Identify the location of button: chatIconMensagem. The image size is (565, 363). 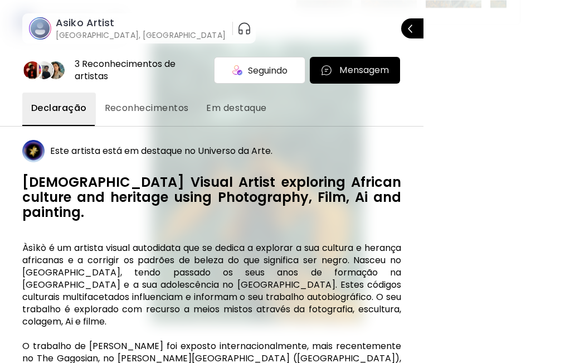
(355, 70).